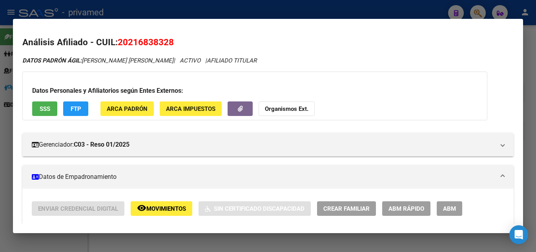  What do you see at coordinates (255, 208) in the screenshot?
I see `button: Sin Certificado Discapacidad` at bounding box center [255, 208].